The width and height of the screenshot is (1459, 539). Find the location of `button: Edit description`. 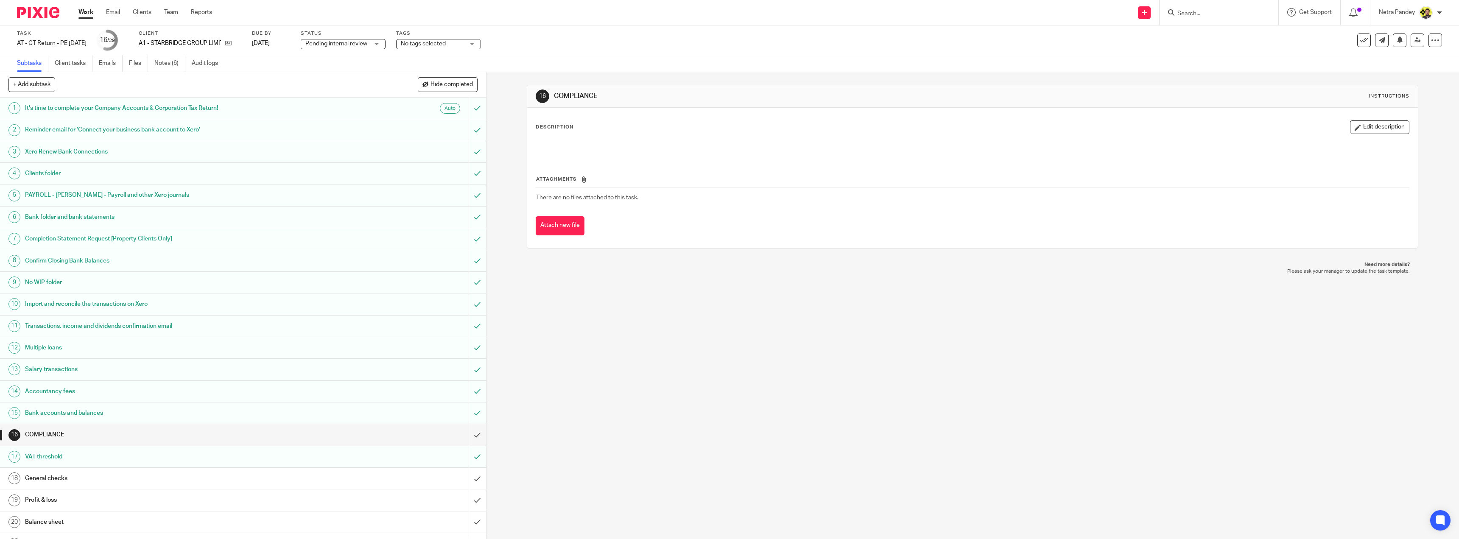

button: Edit description is located at coordinates (1380, 127).